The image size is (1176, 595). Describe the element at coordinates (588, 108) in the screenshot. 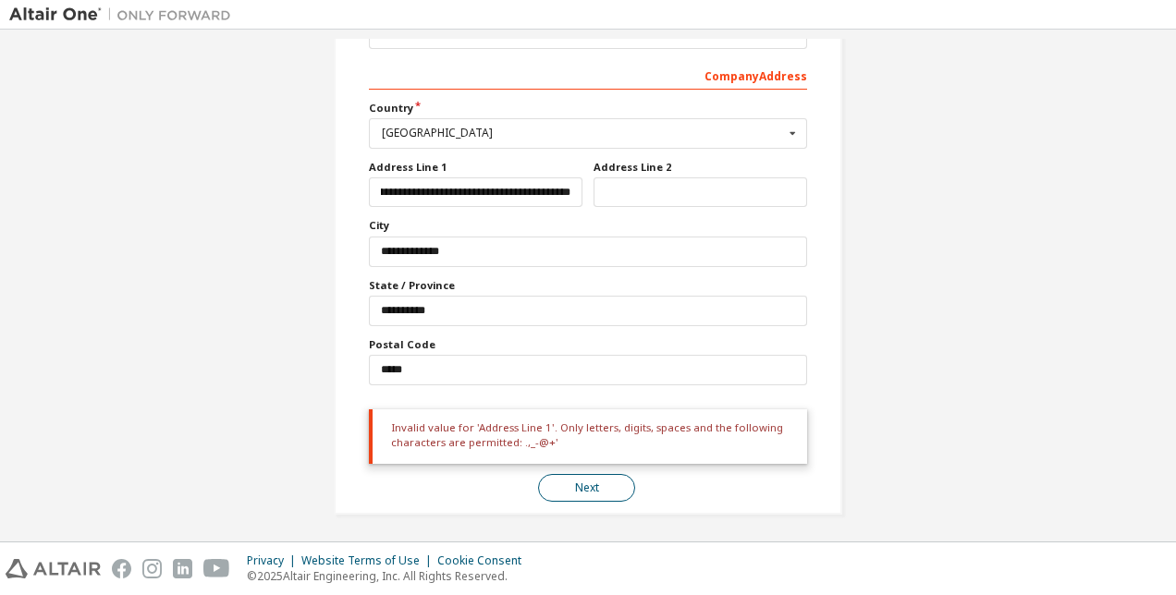

I see `label: Country` at that location.